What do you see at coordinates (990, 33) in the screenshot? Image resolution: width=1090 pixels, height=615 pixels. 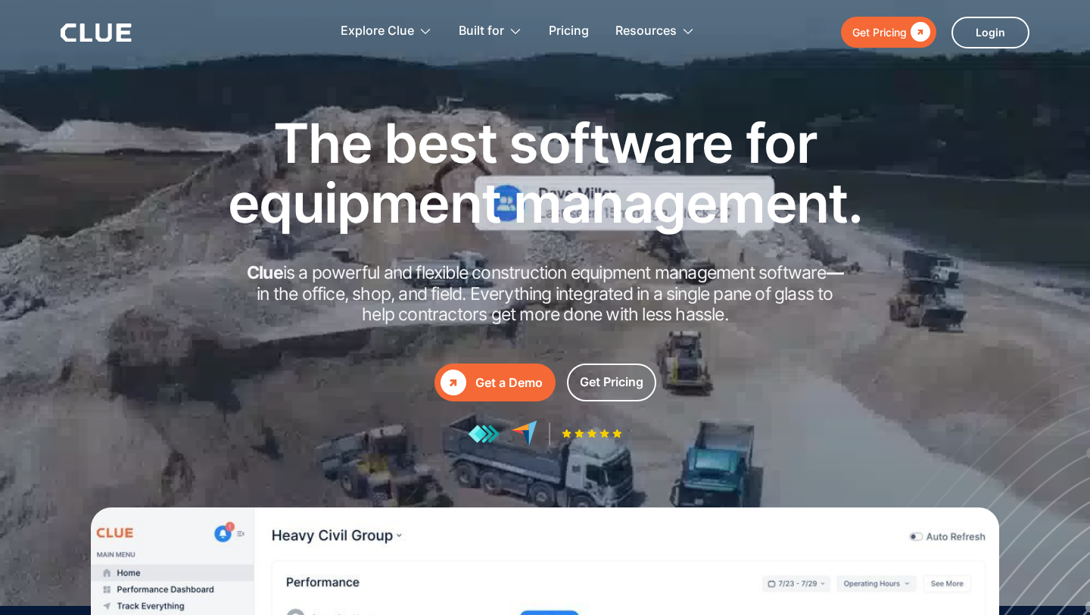 I see `a: Login` at bounding box center [990, 33].